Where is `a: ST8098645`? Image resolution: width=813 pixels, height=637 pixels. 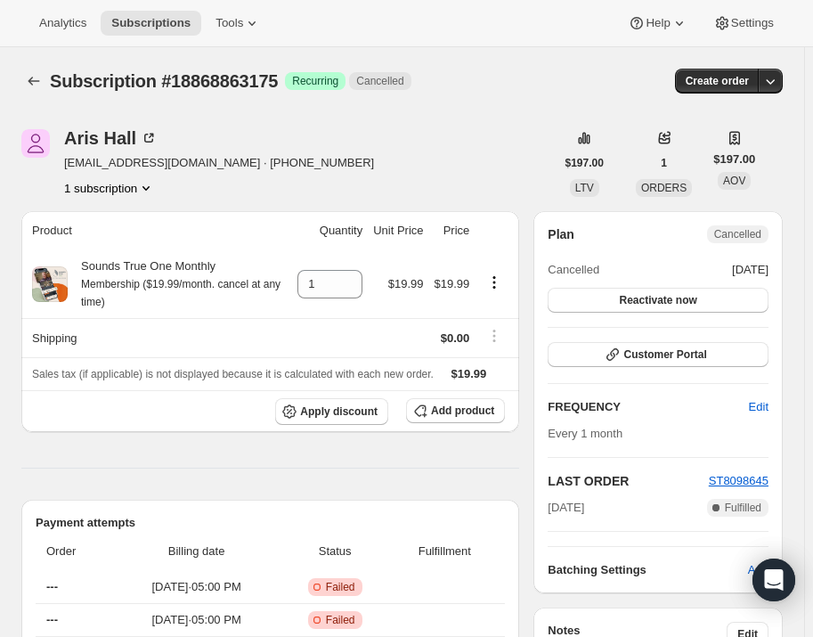
a: ST8098645 is located at coordinates (738, 480).